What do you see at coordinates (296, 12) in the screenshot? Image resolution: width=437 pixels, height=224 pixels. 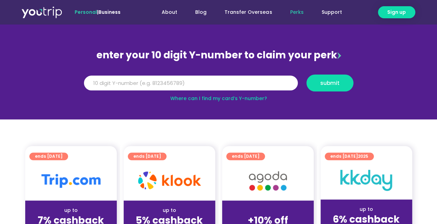 I see `a: Perks` at bounding box center [296, 12].